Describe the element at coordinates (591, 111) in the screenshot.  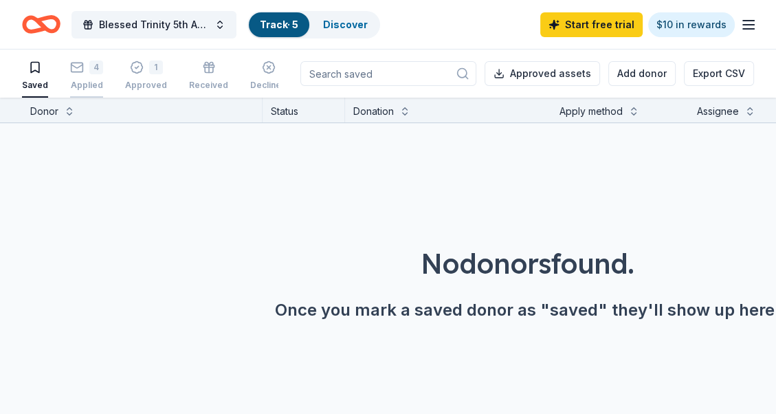
I see `div: Apply method` at that location.